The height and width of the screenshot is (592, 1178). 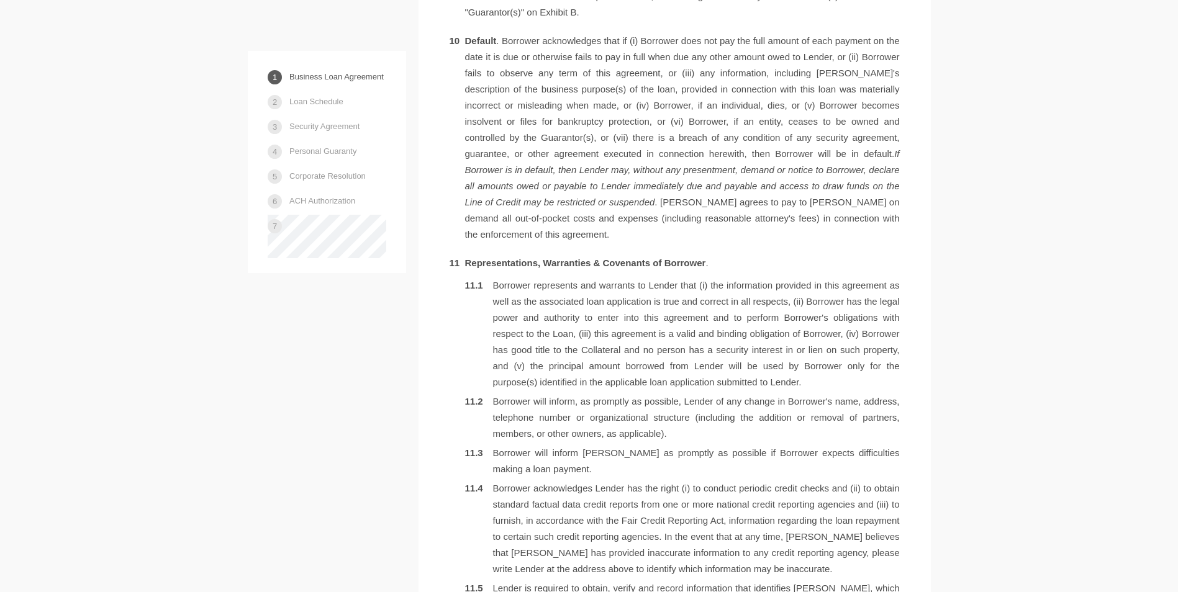 I want to click on li: . Borrower acknowledges that if (i) Borrower does not pay the full amount of each payment on the ..., so click(x=674, y=138).